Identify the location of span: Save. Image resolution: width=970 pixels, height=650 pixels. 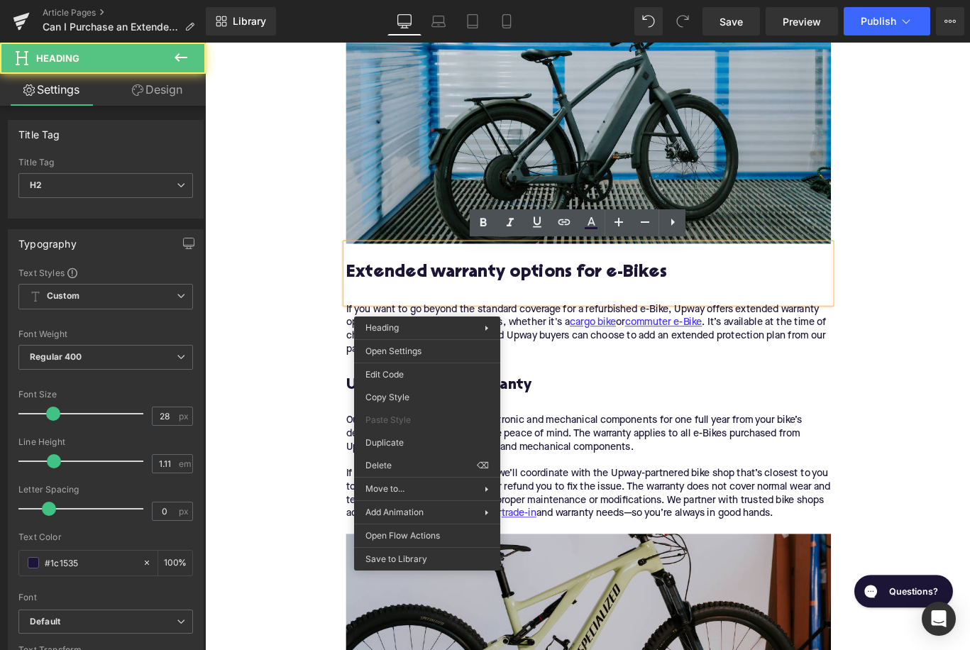
(731, 21).